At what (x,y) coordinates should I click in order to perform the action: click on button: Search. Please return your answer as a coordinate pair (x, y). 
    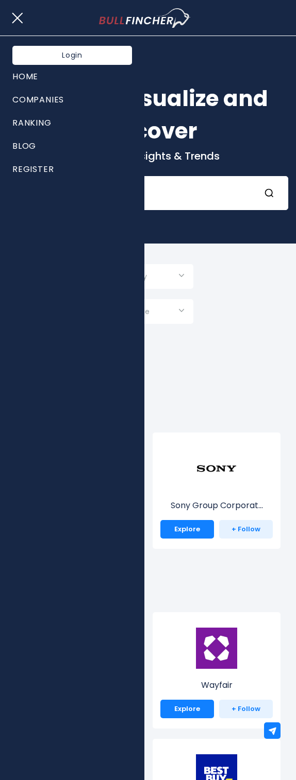
    Looking at the image, I should click on (270, 193).